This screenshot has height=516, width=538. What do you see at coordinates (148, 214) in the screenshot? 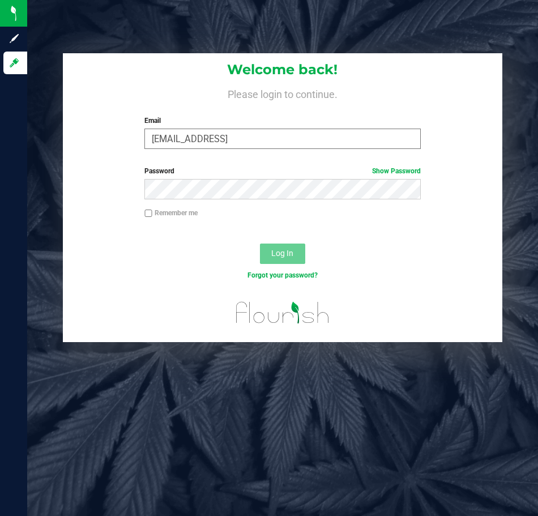
I see `input: Remember me` at bounding box center [148, 214].